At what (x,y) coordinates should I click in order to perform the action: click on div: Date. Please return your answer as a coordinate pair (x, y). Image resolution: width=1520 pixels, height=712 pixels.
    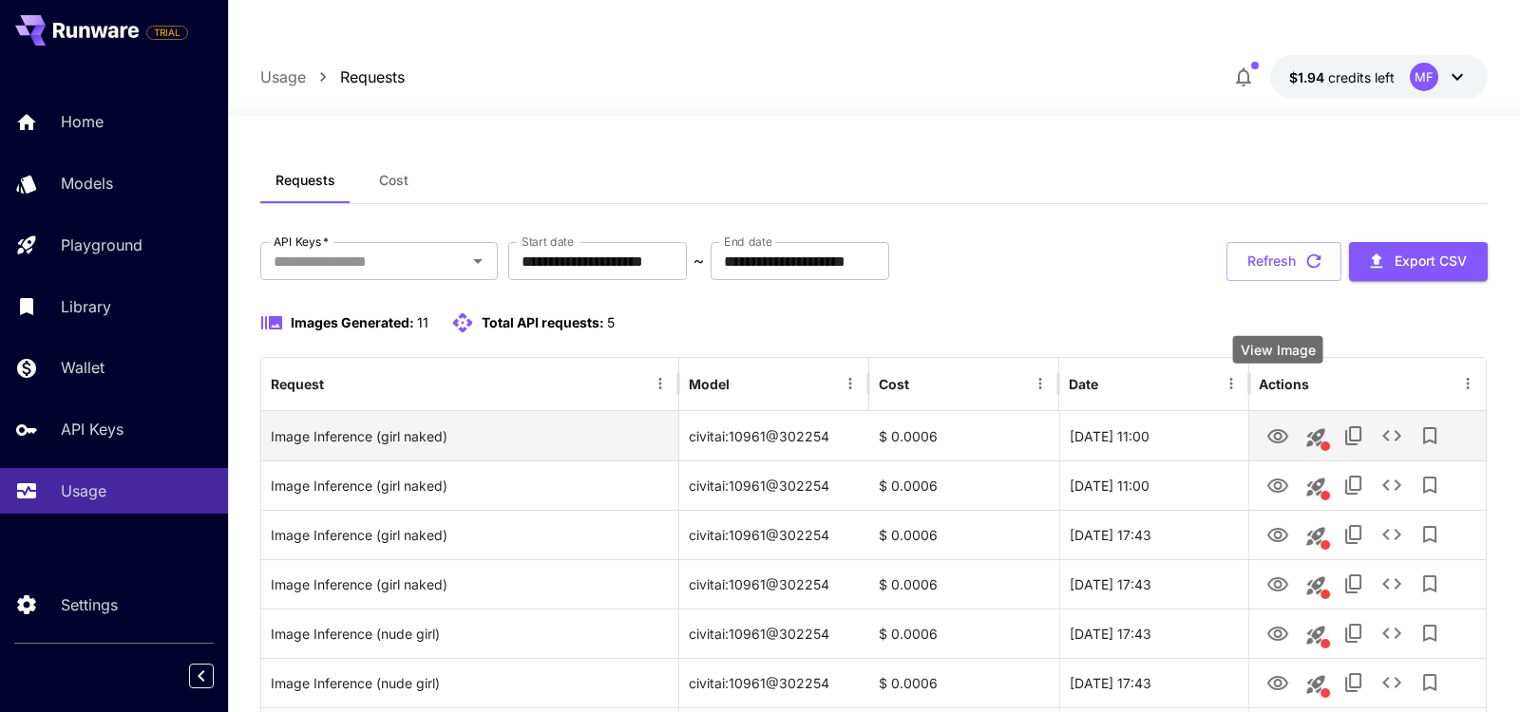
    Looking at the image, I should click on (1083, 384).